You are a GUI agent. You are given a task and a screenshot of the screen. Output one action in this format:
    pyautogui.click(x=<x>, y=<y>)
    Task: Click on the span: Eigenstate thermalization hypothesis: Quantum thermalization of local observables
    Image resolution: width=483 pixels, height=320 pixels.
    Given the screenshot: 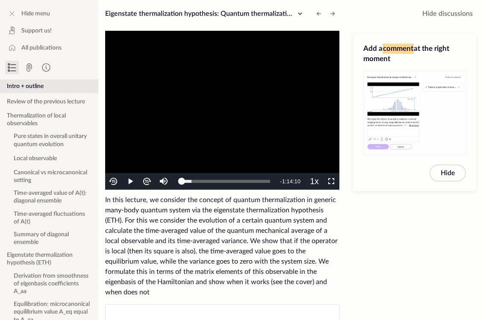 What is the action you would take?
    pyautogui.click(x=231, y=14)
    